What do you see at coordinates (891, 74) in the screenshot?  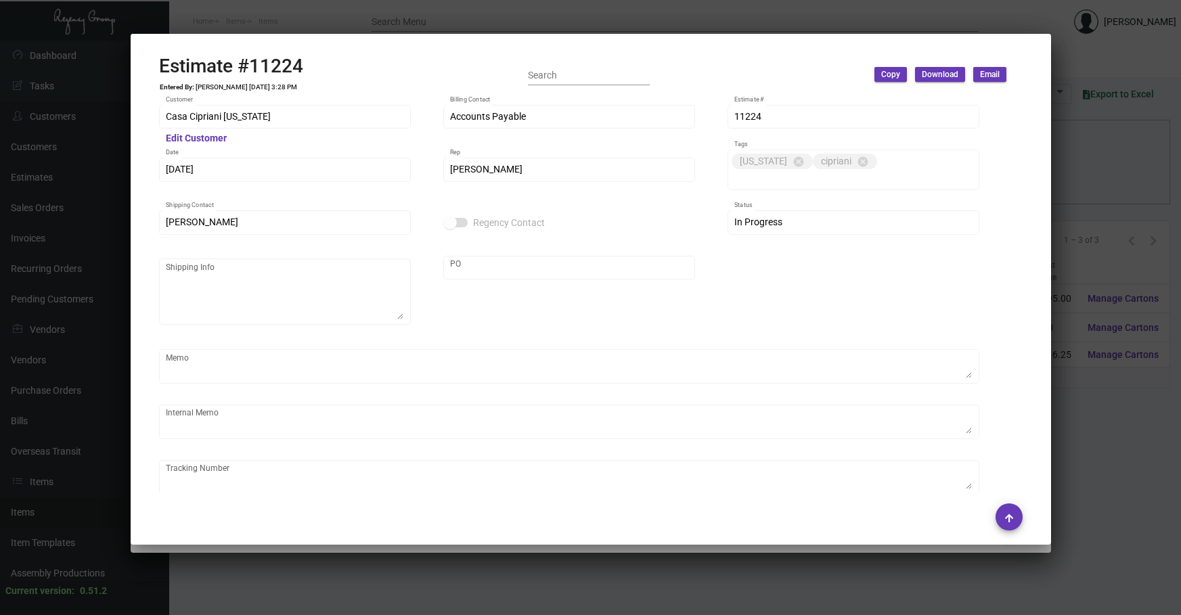 I see `button: Copy` at bounding box center [891, 74].